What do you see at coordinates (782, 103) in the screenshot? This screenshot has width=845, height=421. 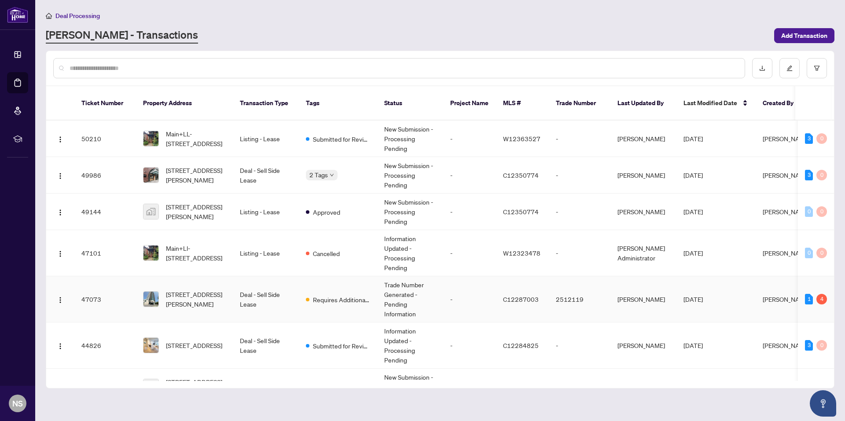 I see `th: Created By` at bounding box center [782, 103].